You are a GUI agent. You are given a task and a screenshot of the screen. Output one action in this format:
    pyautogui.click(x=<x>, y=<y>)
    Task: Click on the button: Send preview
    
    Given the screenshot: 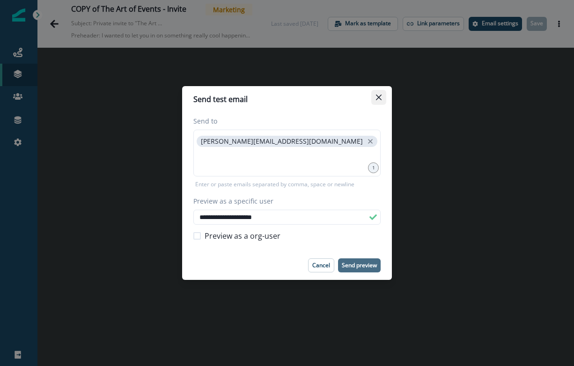 What is the action you would take?
    pyautogui.click(x=359, y=265)
    